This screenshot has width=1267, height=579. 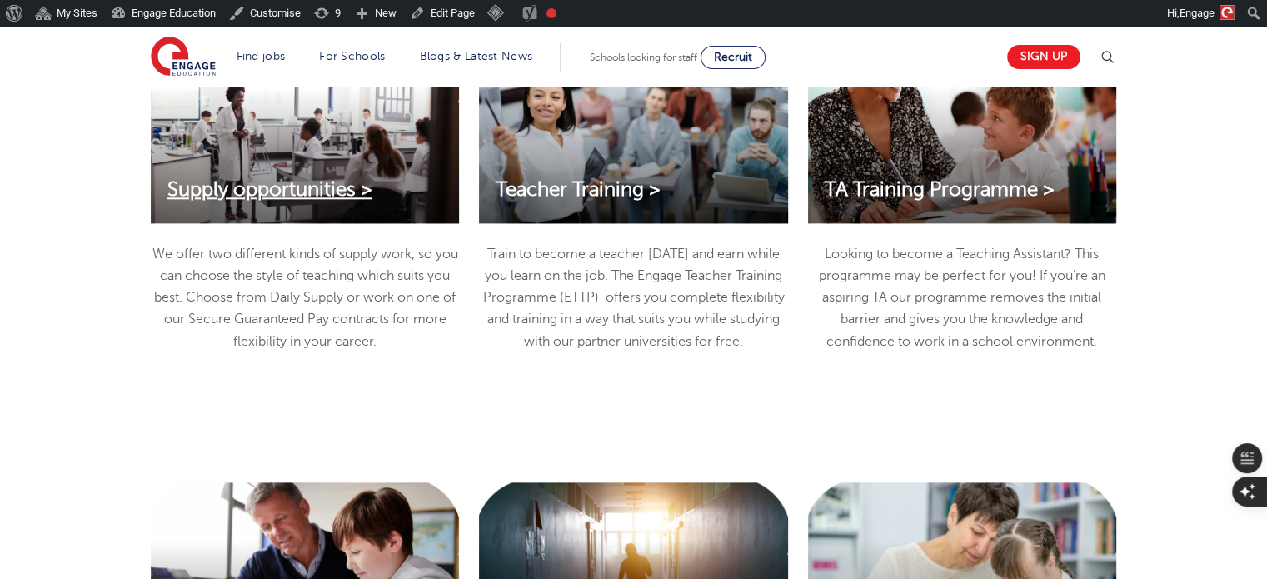 What do you see at coordinates (733, 57) in the screenshot?
I see `a: Recruit` at bounding box center [733, 57].